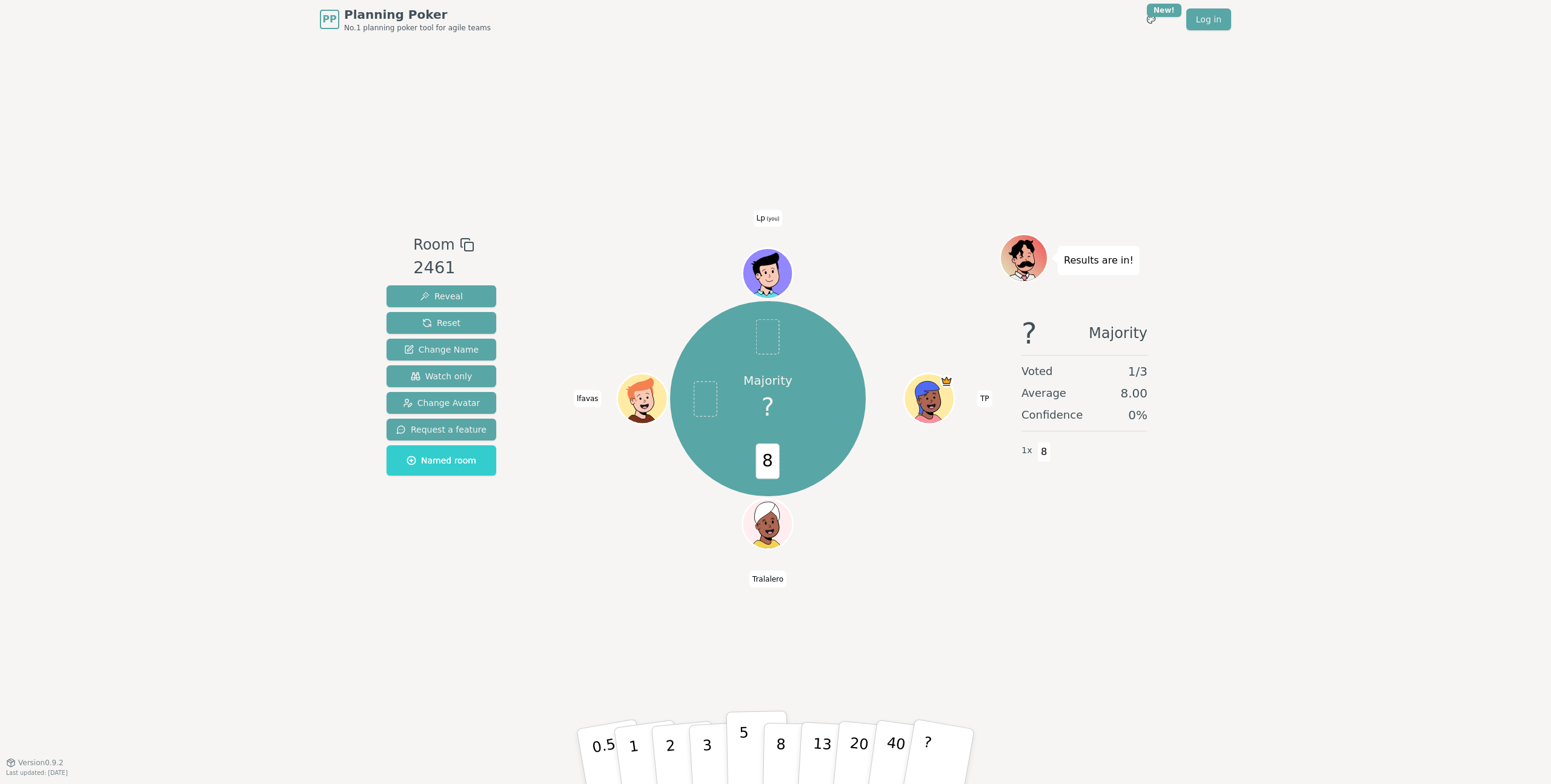 Image resolution: width=1551 pixels, height=784 pixels. Describe the element at coordinates (441, 323) in the screenshot. I see `button: Reset` at that location.